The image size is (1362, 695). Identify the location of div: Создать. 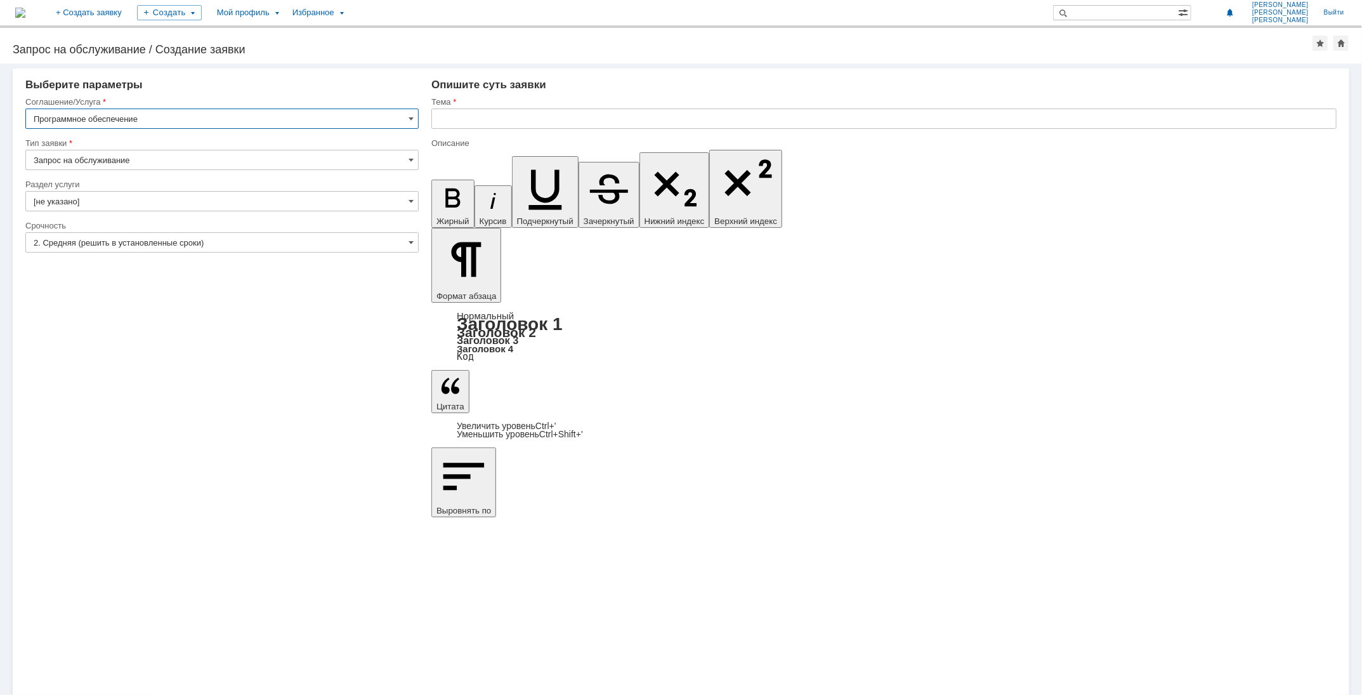
(169, 13).